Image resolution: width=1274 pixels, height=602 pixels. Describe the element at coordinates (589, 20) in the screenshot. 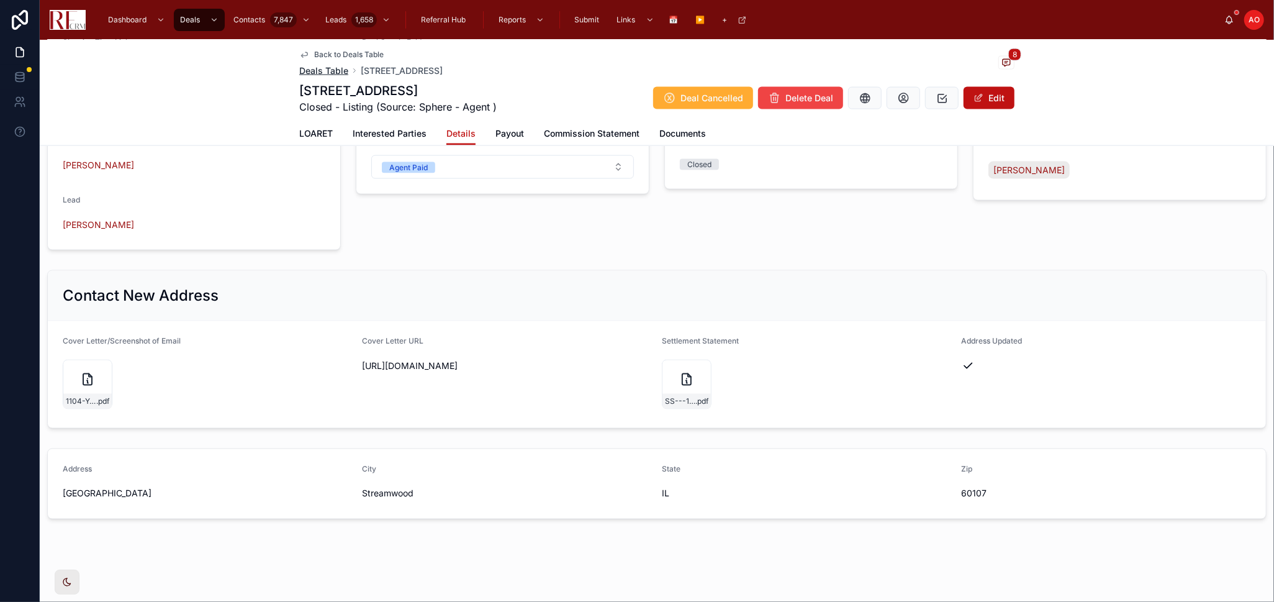

I see `a: Submit` at that location.